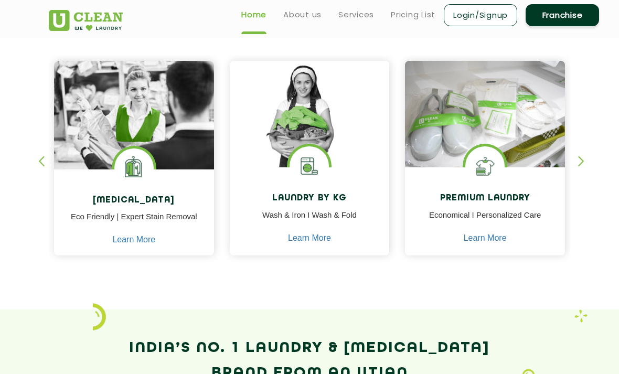  I want to click on h4: Premium Laundry, so click(485, 198).